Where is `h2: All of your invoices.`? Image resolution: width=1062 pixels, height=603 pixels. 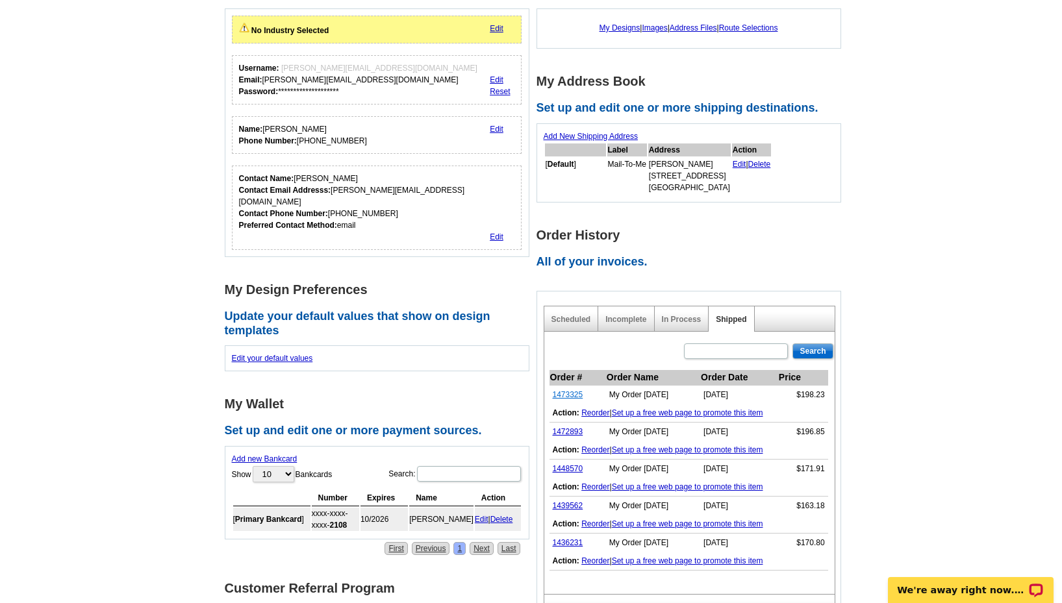 h2: All of your invoices. is located at coordinates (692, 262).